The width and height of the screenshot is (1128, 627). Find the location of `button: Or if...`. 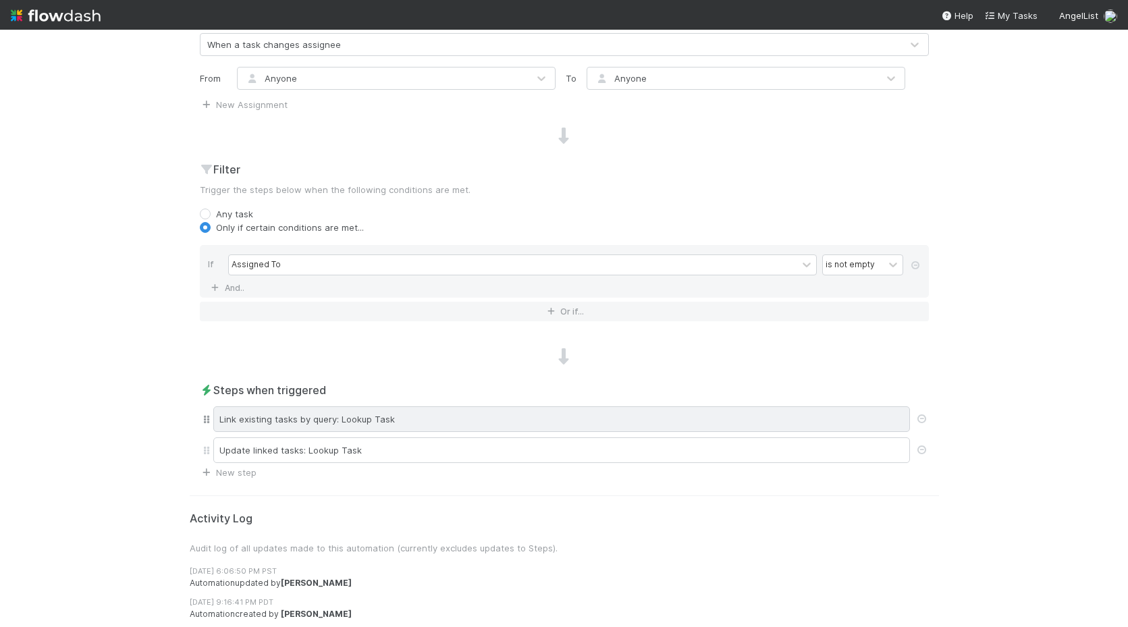

button: Or if... is located at coordinates (564, 311).